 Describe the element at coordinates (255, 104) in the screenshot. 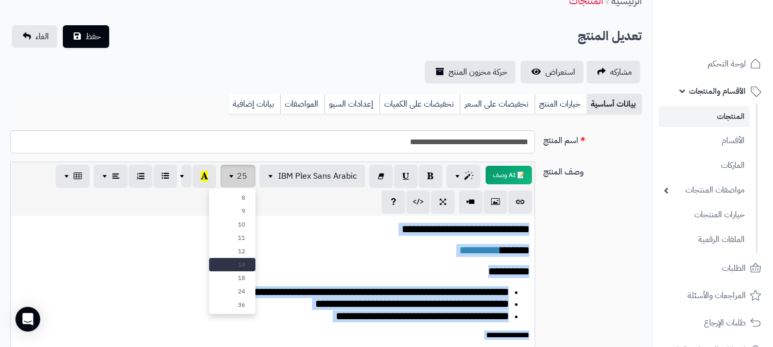

I see `a: بيانات إضافية` at that location.